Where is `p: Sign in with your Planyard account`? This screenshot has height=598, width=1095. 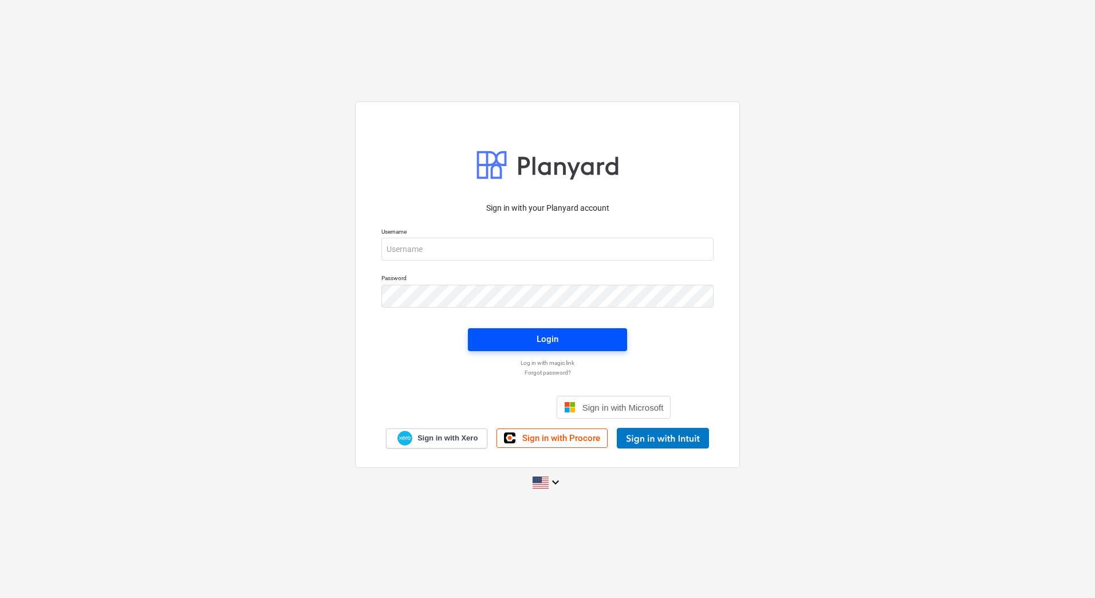 p: Sign in with your Planyard account is located at coordinates (548, 208).